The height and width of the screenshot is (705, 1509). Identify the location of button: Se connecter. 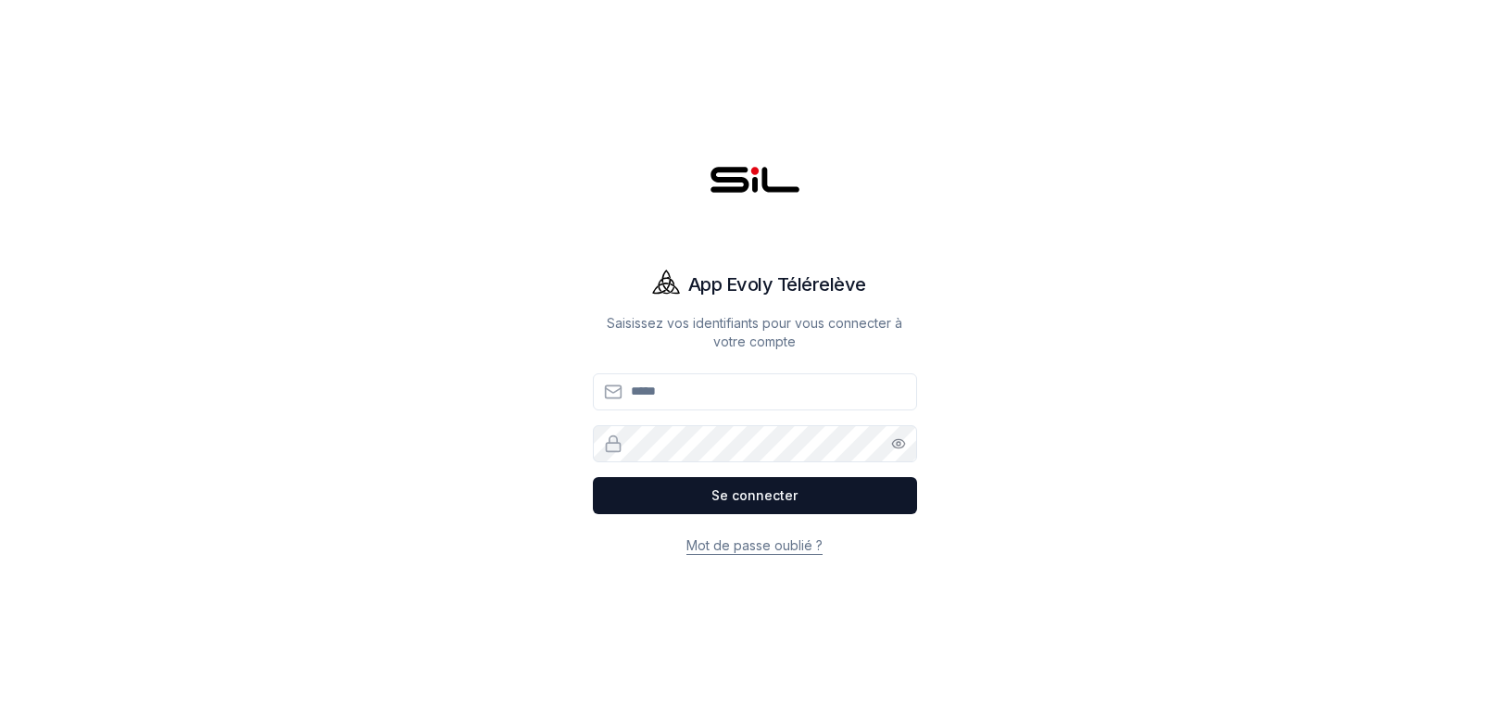
(755, 496).